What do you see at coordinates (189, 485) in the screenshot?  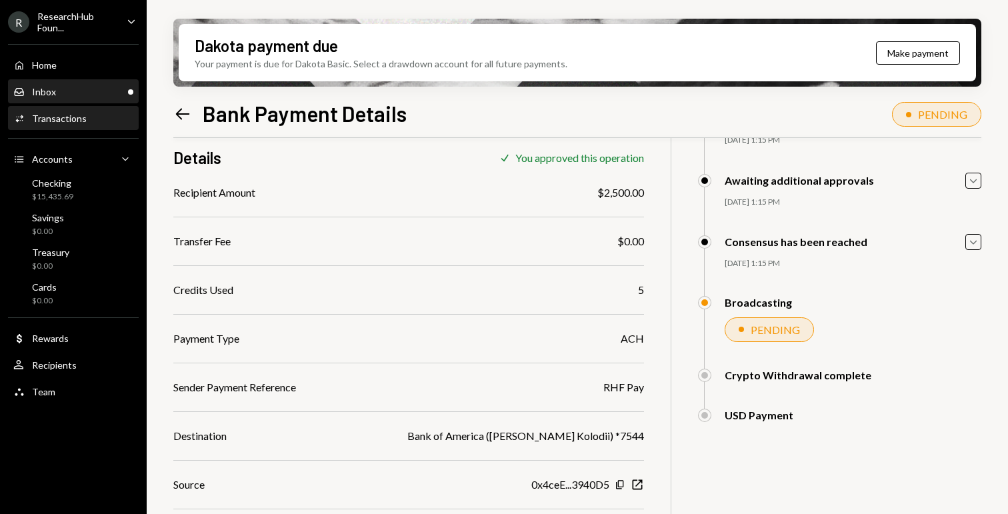 I see `div: Source` at bounding box center [189, 485].